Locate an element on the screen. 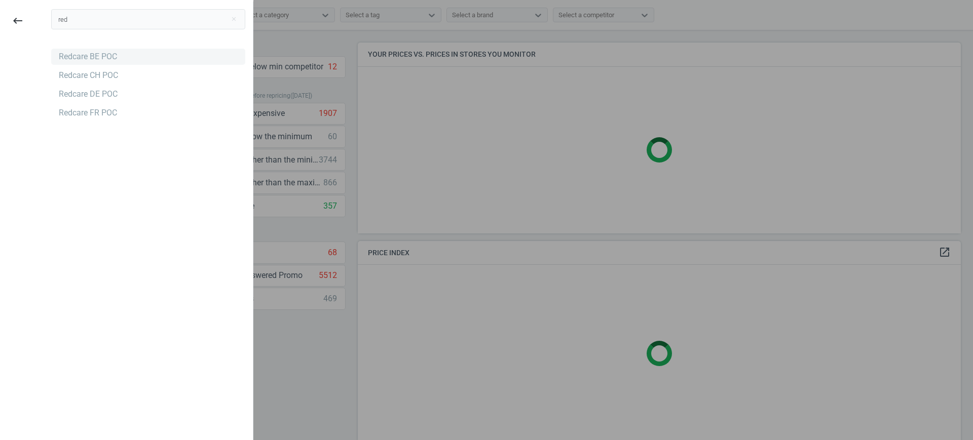 This screenshot has height=440, width=973. div: Redcare DE POC is located at coordinates (88, 94).